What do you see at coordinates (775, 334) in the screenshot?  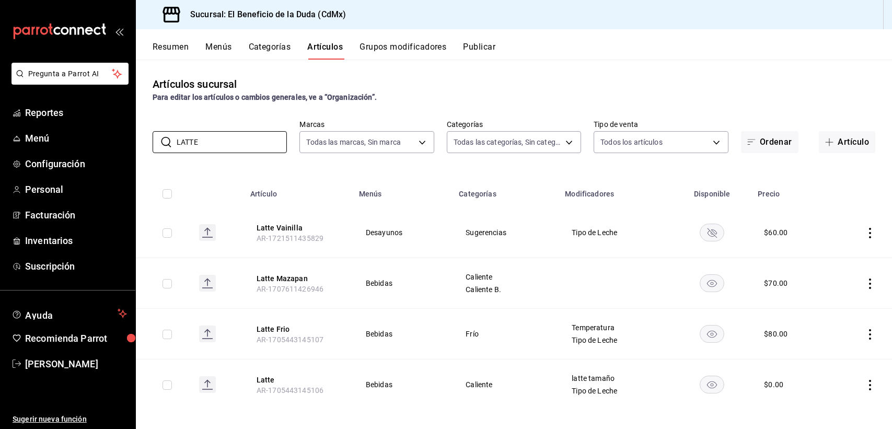 I see `div: $ 80.00` at bounding box center [775, 334].